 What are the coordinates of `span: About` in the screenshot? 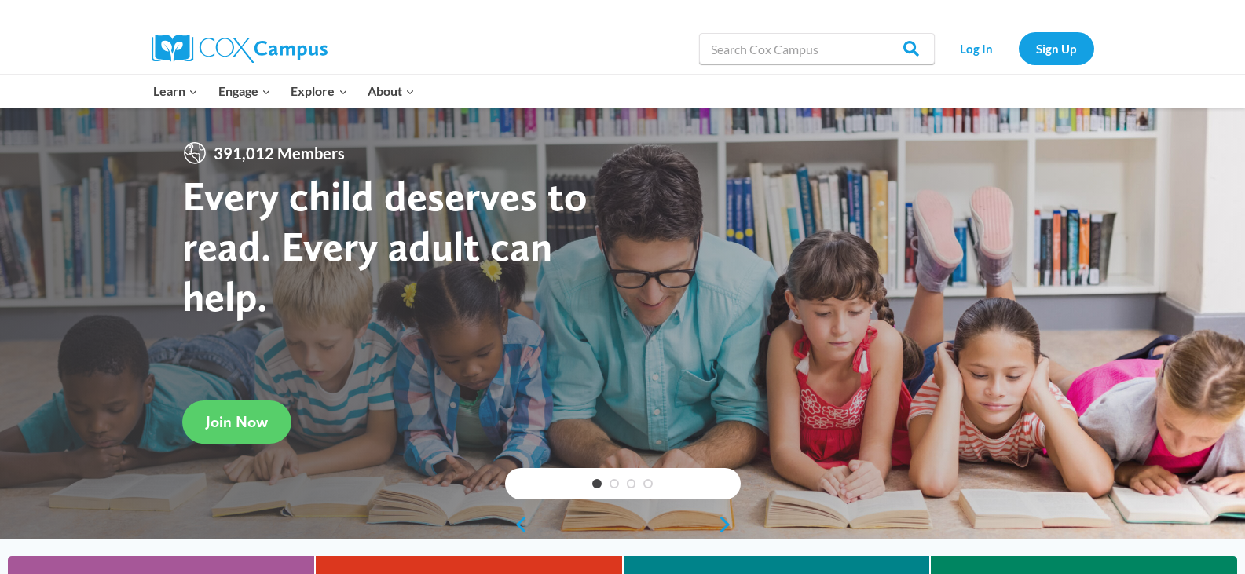 It's located at (391, 91).